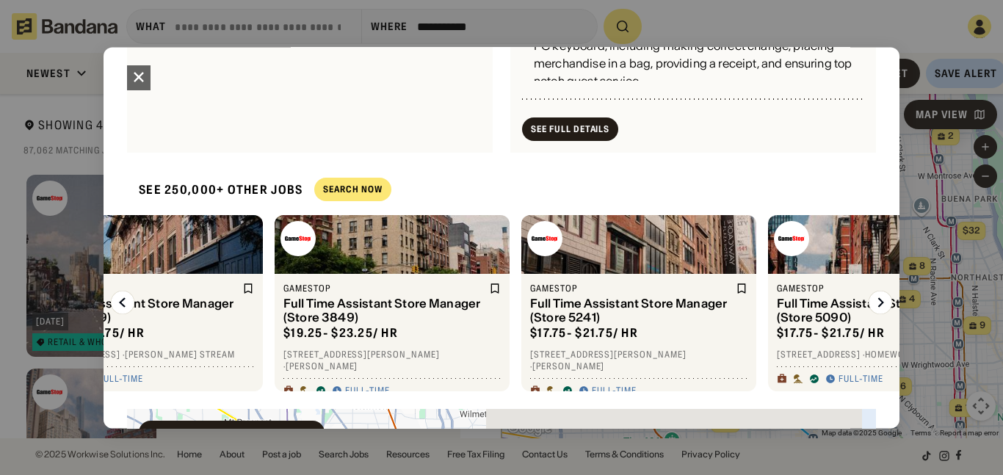  I want to click on div: See 250,000+ other jobs, so click(214, 189).